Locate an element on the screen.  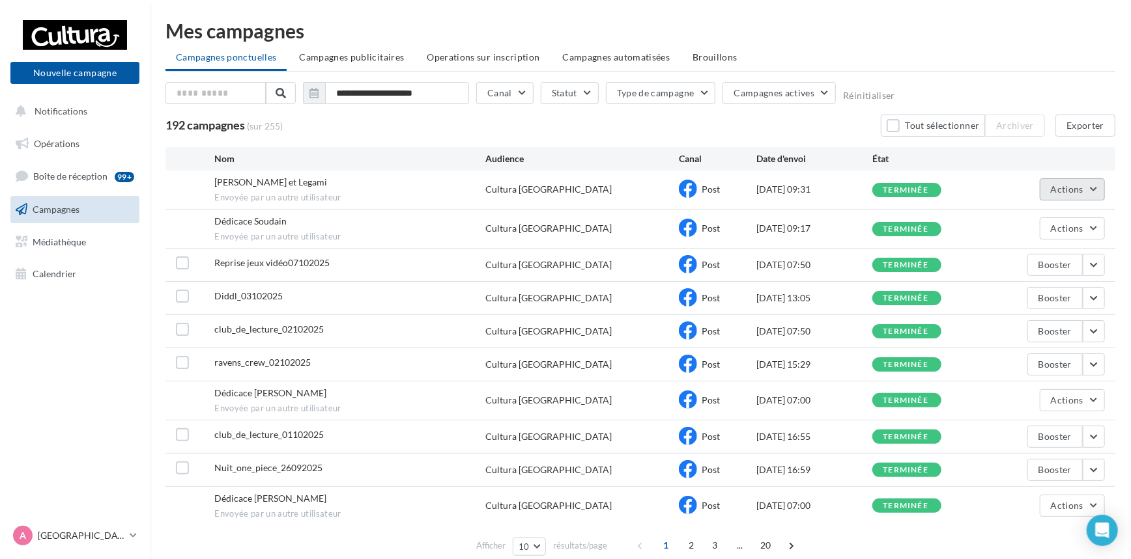
span: A is located at coordinates (23, 536).